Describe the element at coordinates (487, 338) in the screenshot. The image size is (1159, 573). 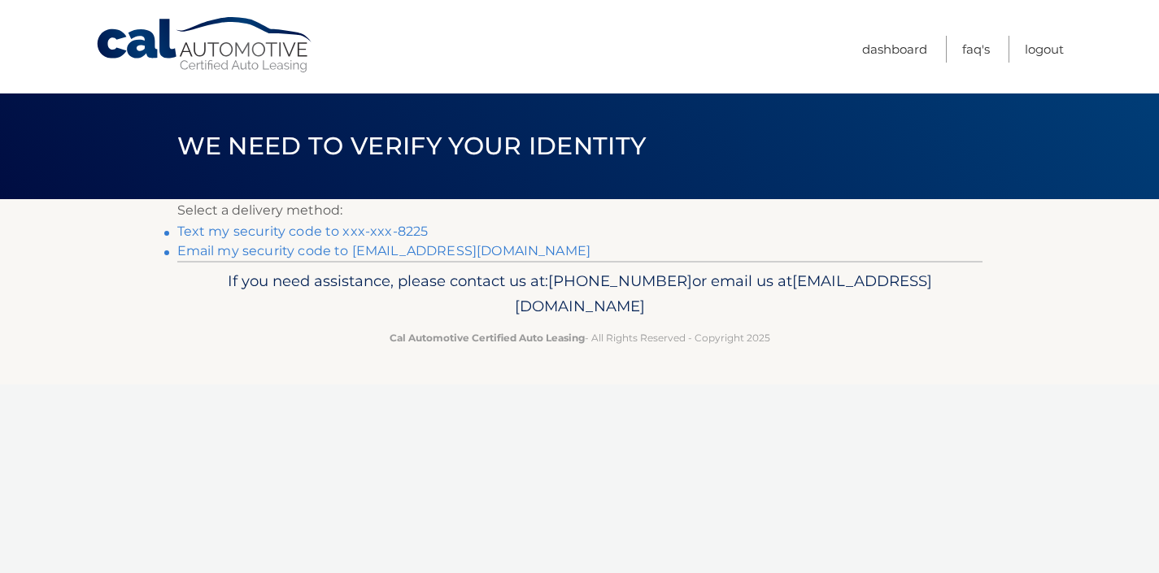
I see `strong: Cal Automotive Certified Auto Leasing` at that location.